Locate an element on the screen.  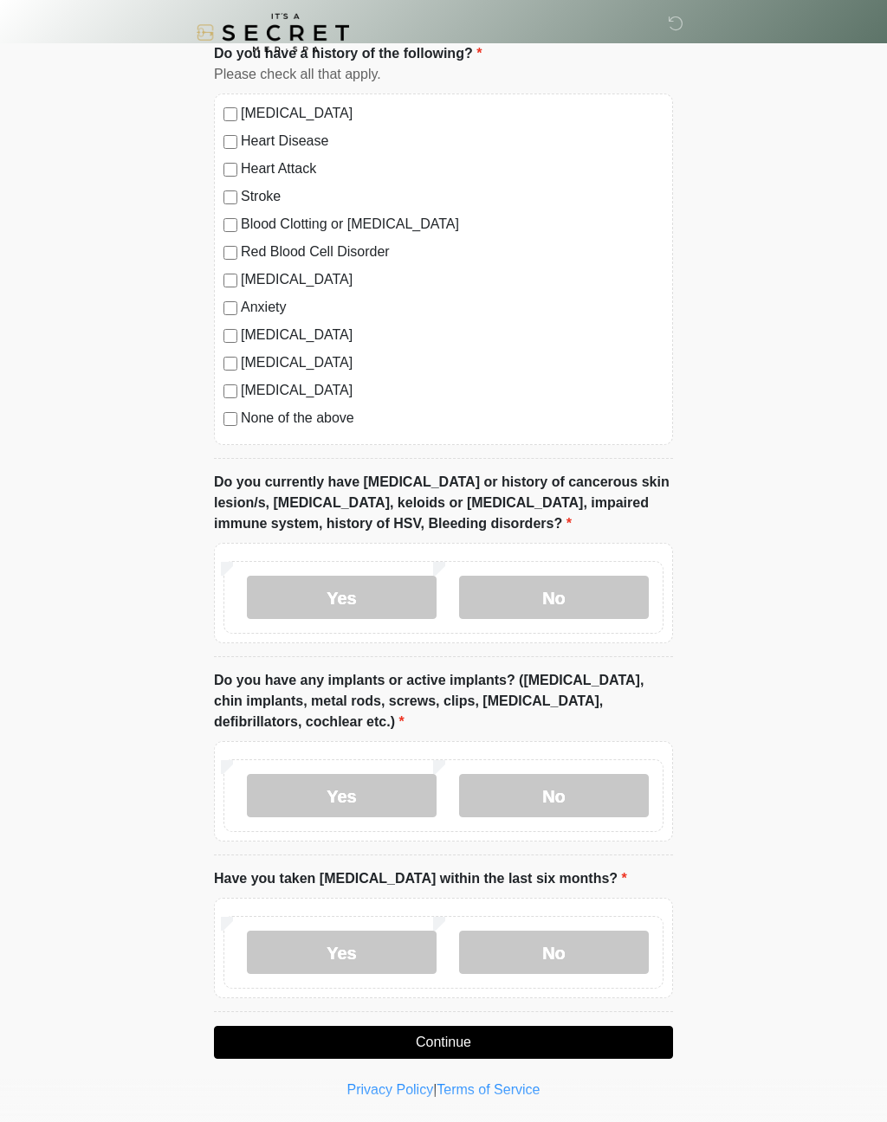
input: Heart Disease is located at coordinates (230, 142).